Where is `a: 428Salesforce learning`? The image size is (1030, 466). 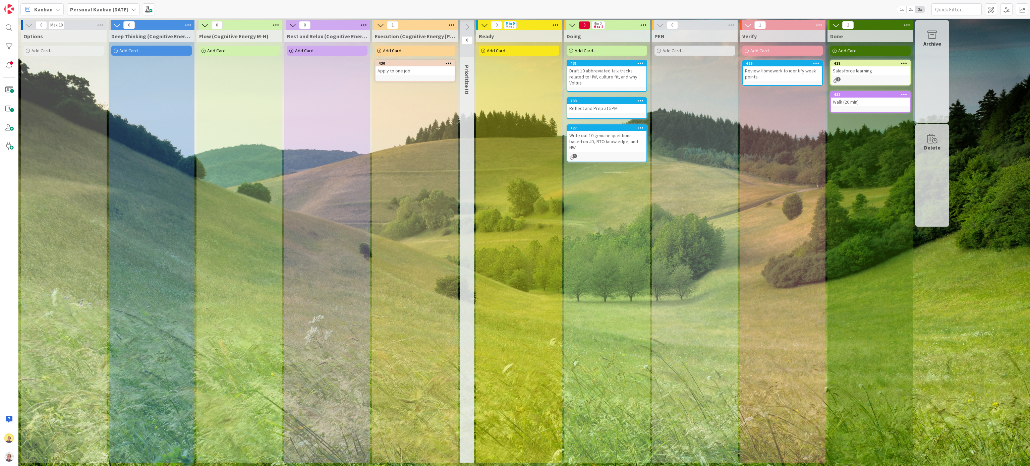
a: 428Salesforce learning is located at coordinates (870, 72).